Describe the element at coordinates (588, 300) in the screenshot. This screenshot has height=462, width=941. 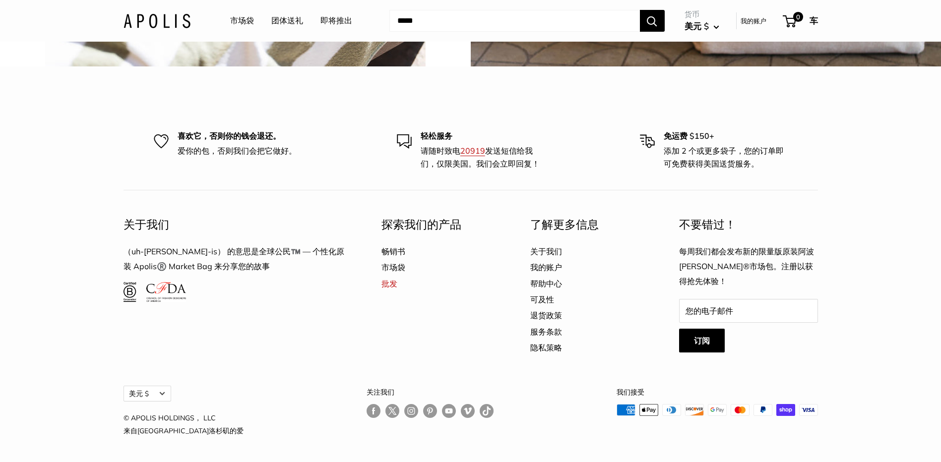
I see `a: 可及性` at that location.